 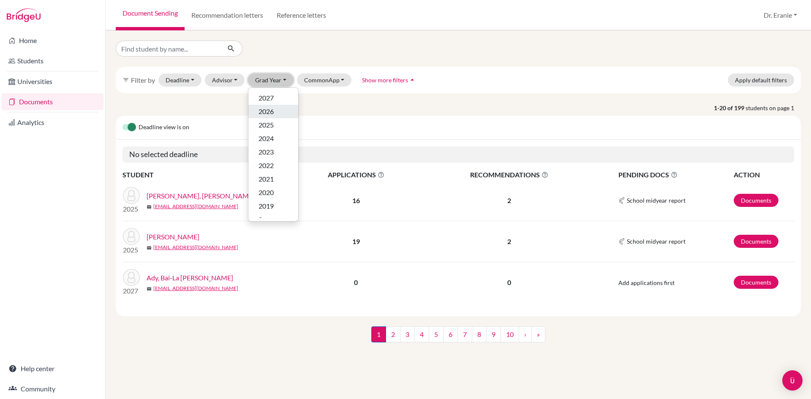 What do you see at coordinates (131, 237) in the screenshot?
I see `img: HUANG, BENJAMIN` at bounding box center [131, 237].